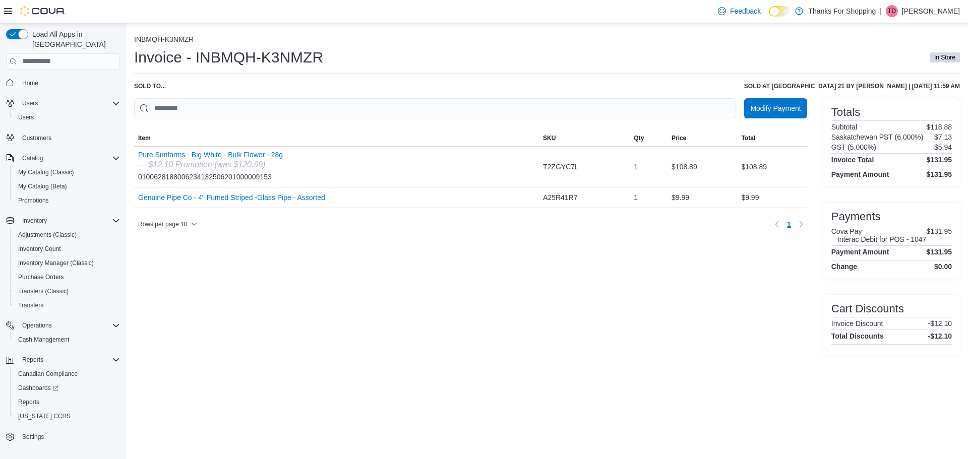  Describe the element at coordinates (939, 127) in the screenshot. I see `p: $118.88` at that location.